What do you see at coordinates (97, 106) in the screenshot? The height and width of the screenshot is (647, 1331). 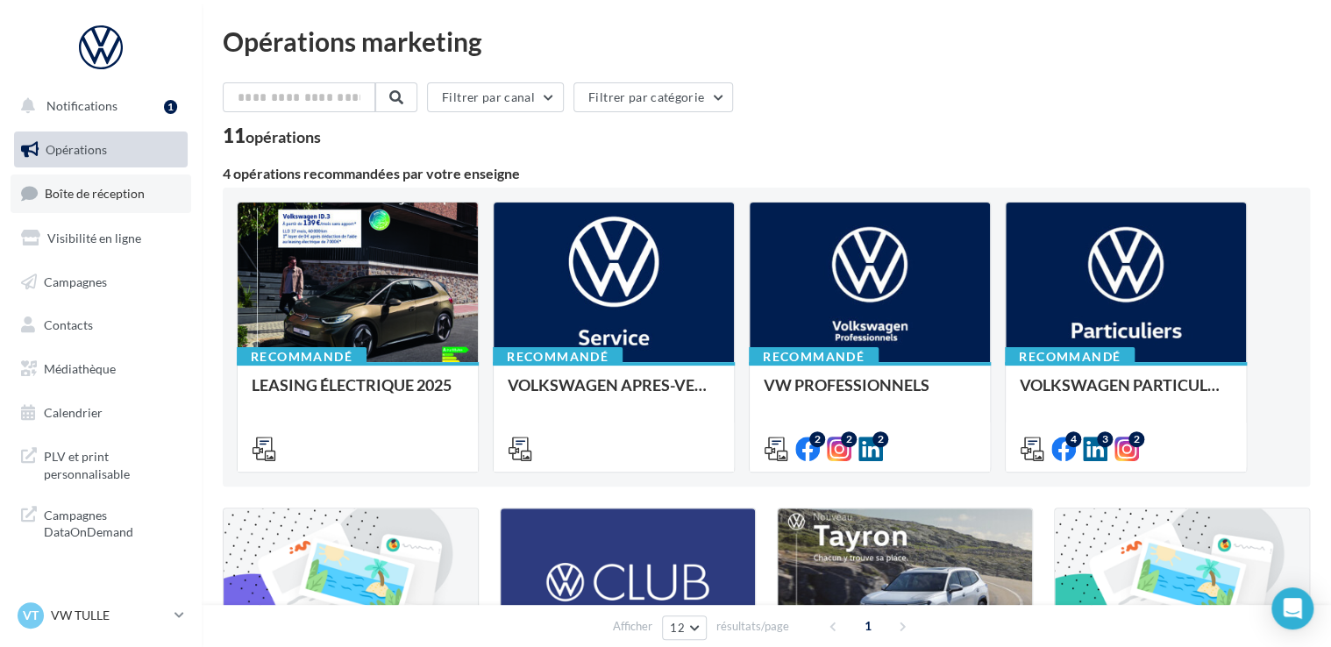 I see `button: Notifications 1` at bounding box center [97, 106].